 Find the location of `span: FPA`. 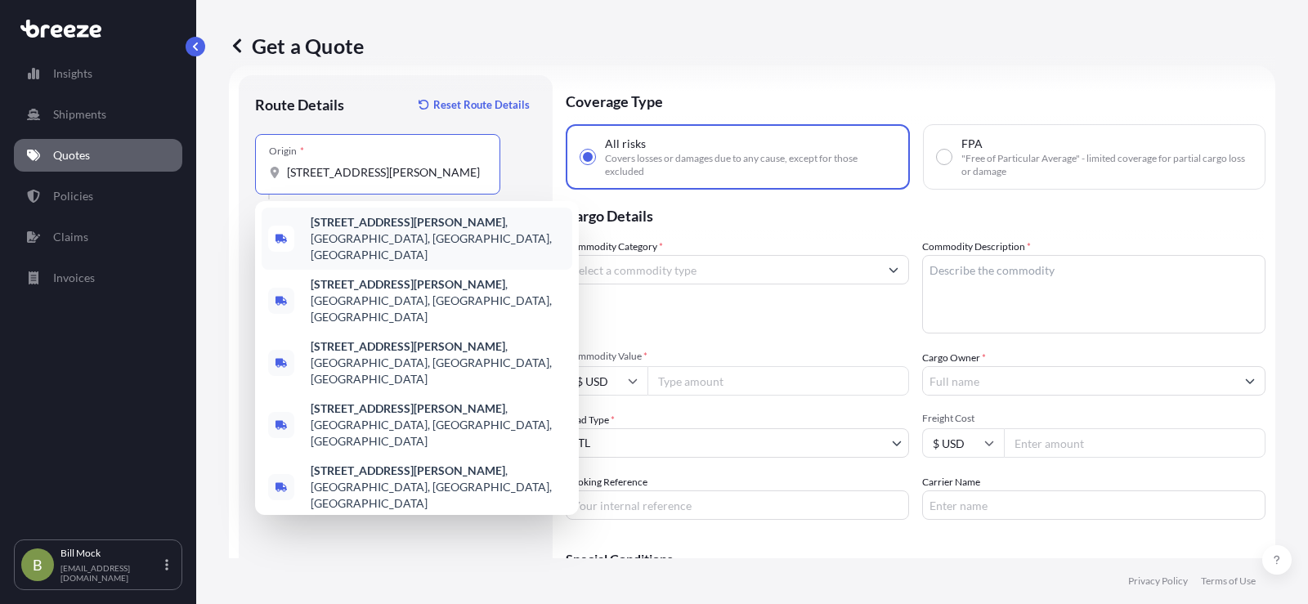

span: FPA is located at coordinates (972, 144).